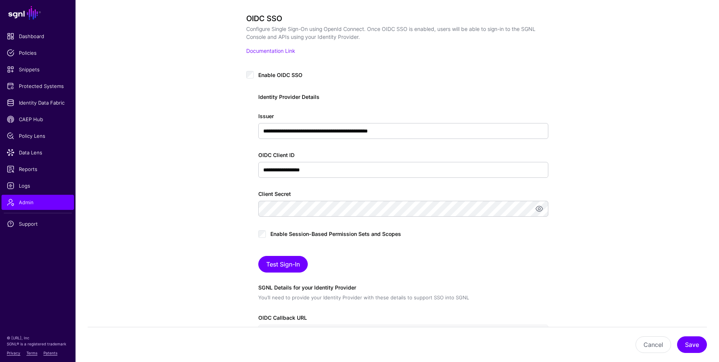 The width and height of the screenshot is (719, 362). I want to click on a: Data Lens, so click(38, 153).